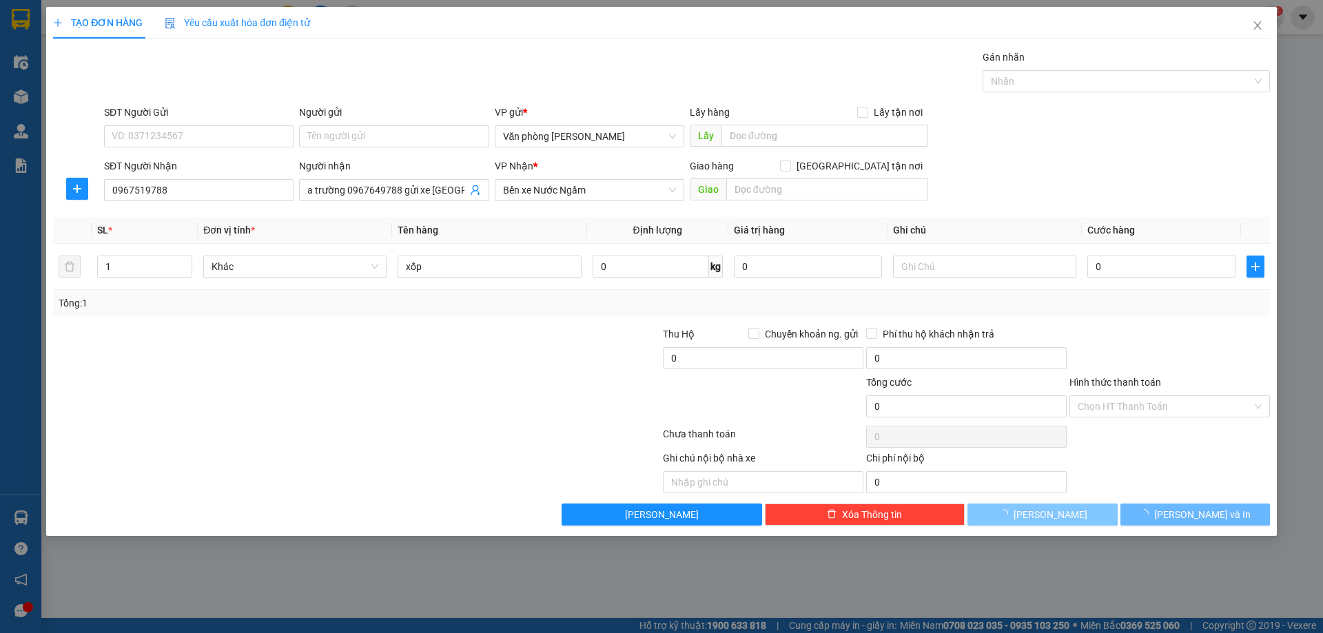 This screenshot has height=633, width=1323. I want to click on span: Giá trị hàng, so click(760, 230).